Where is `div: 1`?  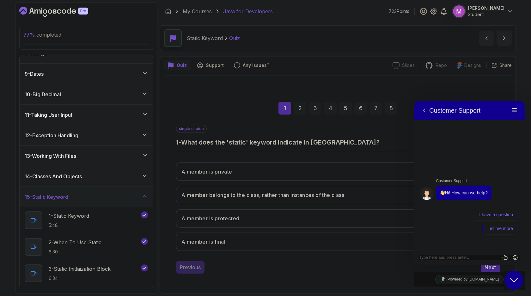 div: 1 is located at coordinates (285, 108).